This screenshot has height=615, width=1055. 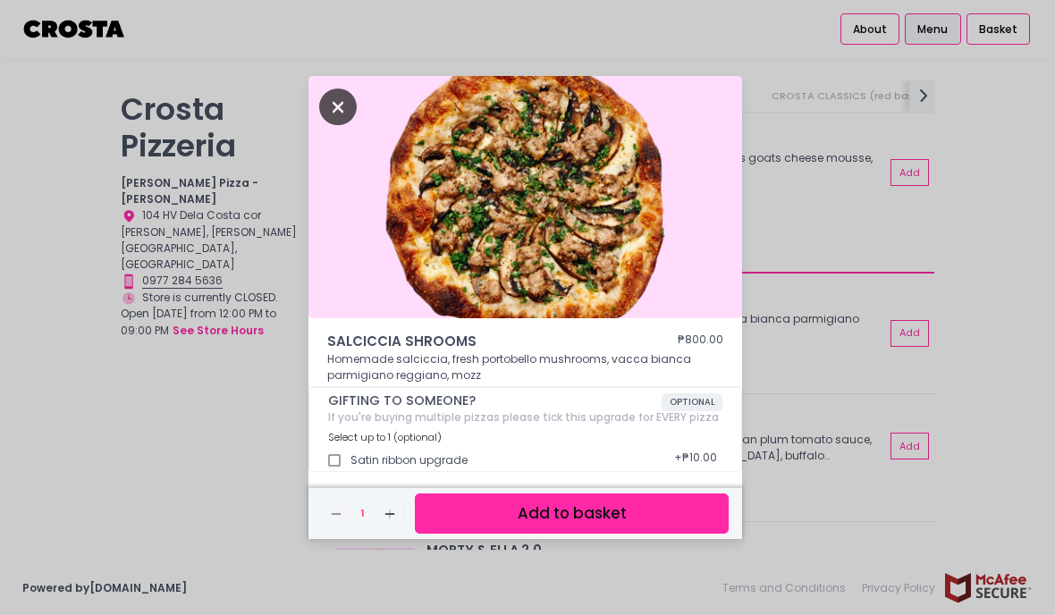 What do you see at coordinates (700, 341) in the screenshot?
I see `div: ₱800.00` at bounding box center [700, 341].